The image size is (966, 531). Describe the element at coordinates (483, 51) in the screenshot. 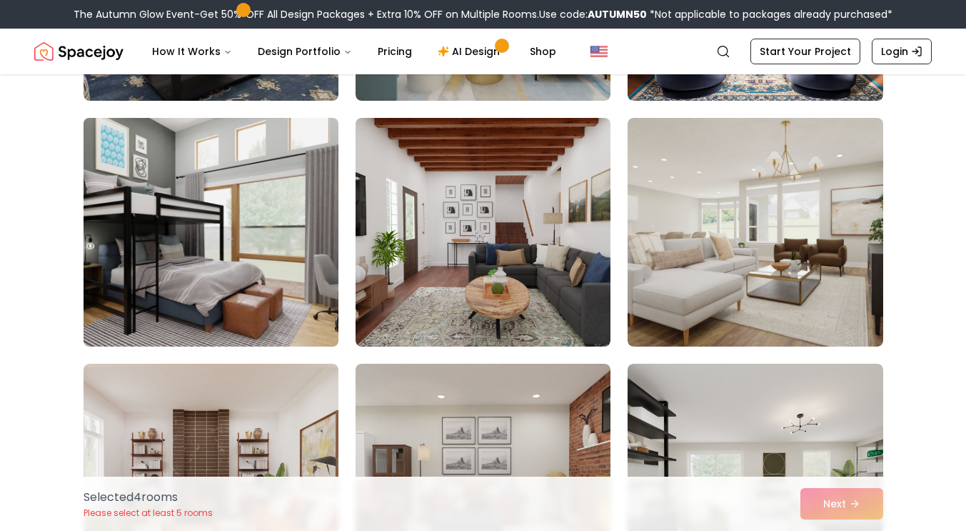

I see `nav: Global` at that location.